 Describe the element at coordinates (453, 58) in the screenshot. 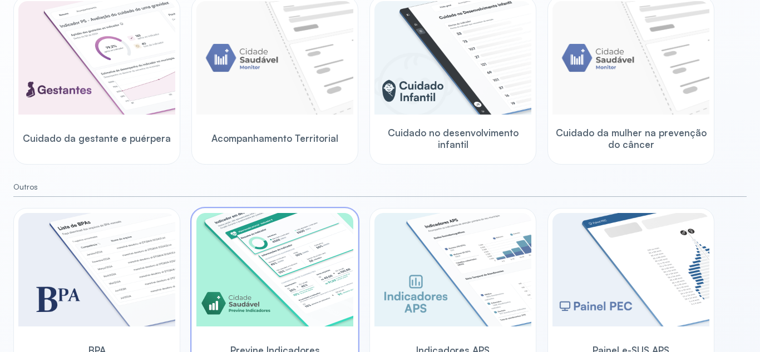

I see `img: child-development.png` at that location.